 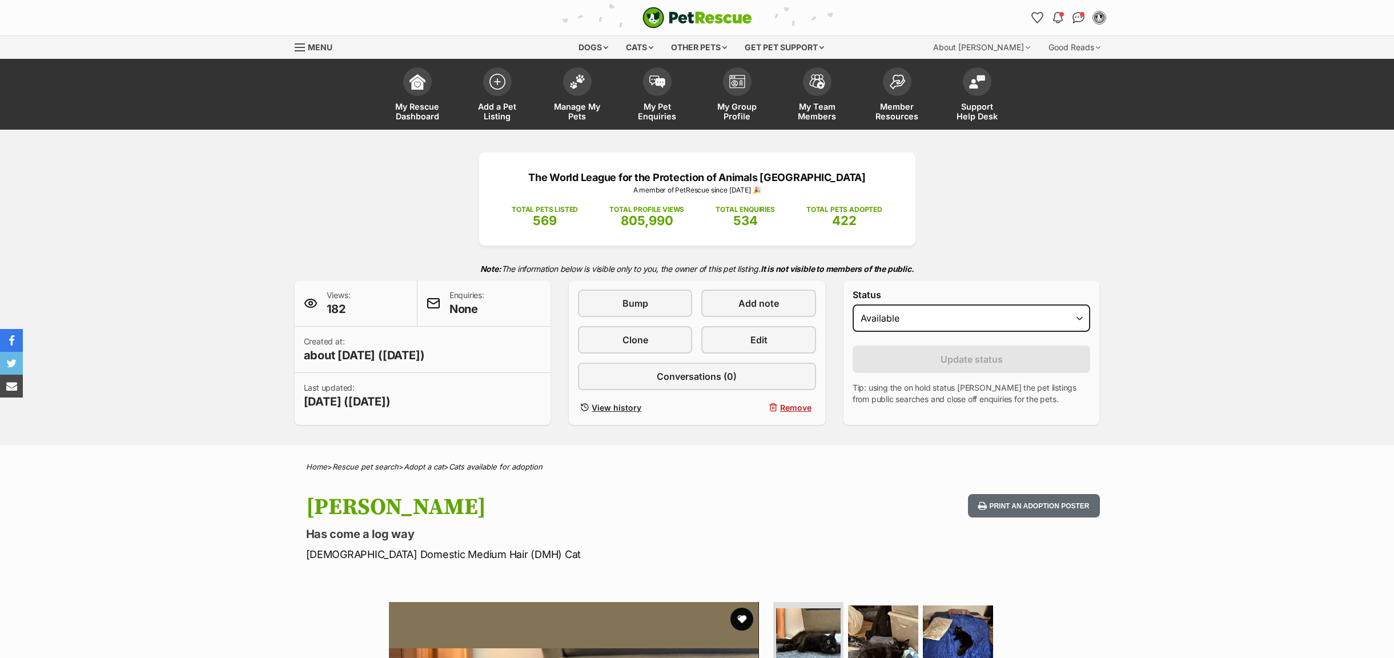 What do you see at coordinates (759, 340) in the screenshot?
I see `span: Edit` at bounding box center [759, 340].